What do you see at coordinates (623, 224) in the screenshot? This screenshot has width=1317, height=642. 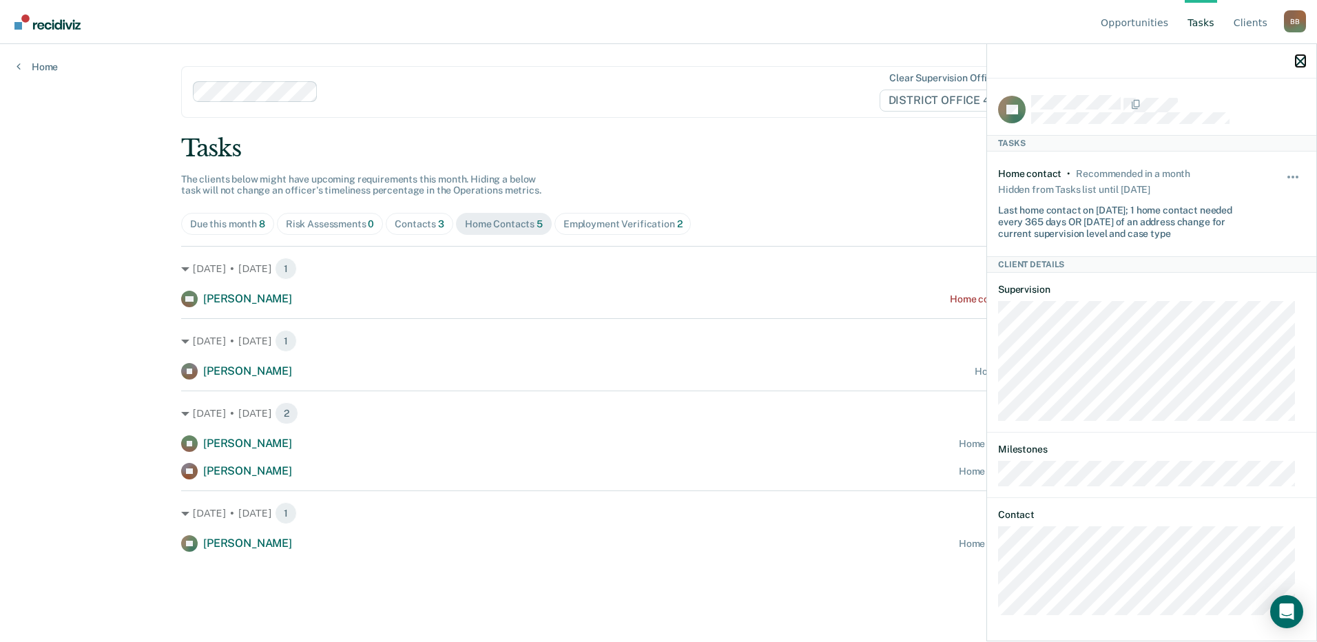 I see `div: Employment Verification` at bounding box center [623, 224].